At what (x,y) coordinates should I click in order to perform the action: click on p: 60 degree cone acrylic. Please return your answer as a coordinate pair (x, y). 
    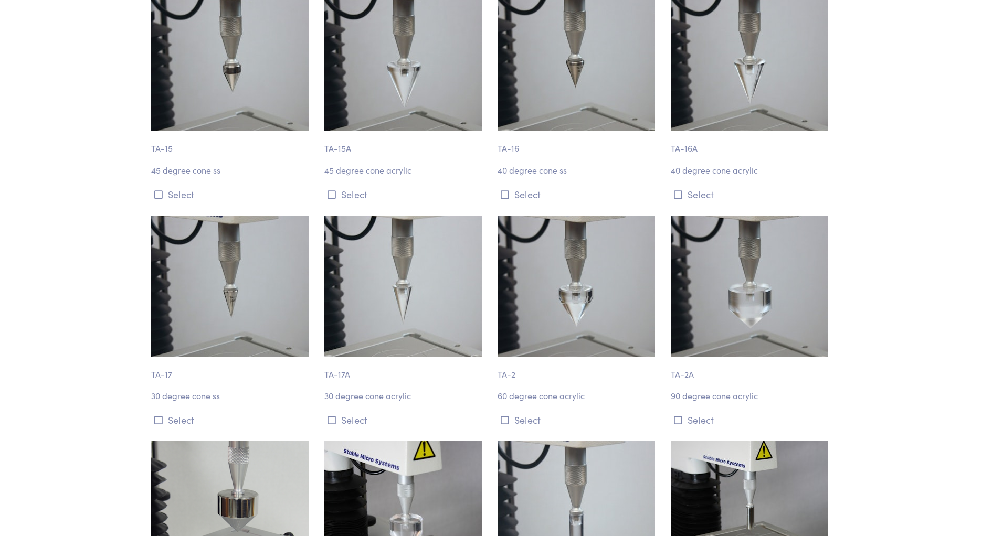
    Looking at the image, I should click on (578, 396).